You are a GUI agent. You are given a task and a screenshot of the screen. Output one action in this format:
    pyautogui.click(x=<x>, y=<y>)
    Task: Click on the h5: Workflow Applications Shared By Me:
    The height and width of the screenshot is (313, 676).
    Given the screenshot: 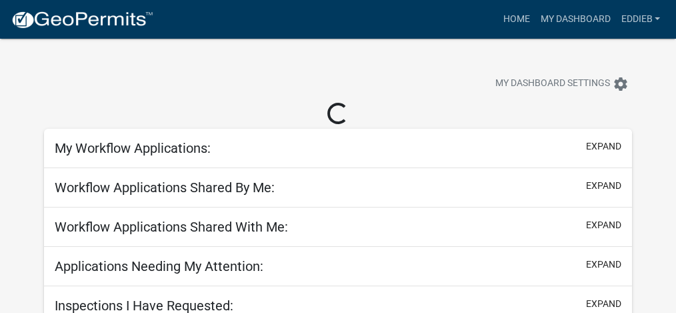 What is the action you would take?
    pyautogui.click(x=165, y=187)
    